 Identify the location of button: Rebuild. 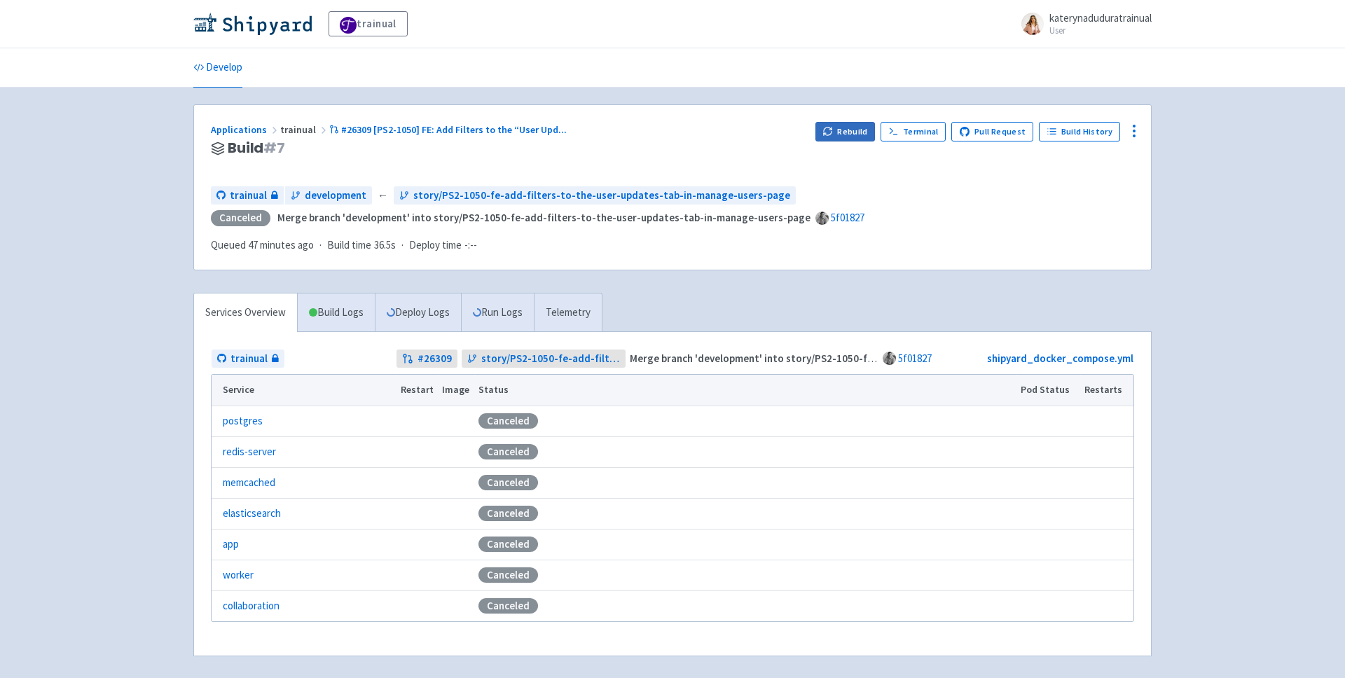
(846, 132).